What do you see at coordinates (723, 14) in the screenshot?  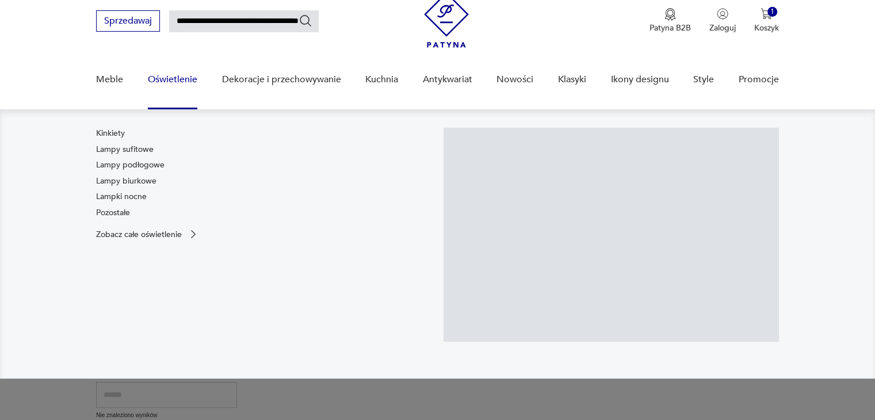 I see `img: Ikonka użytkownika` at bounding box center [723, 14].